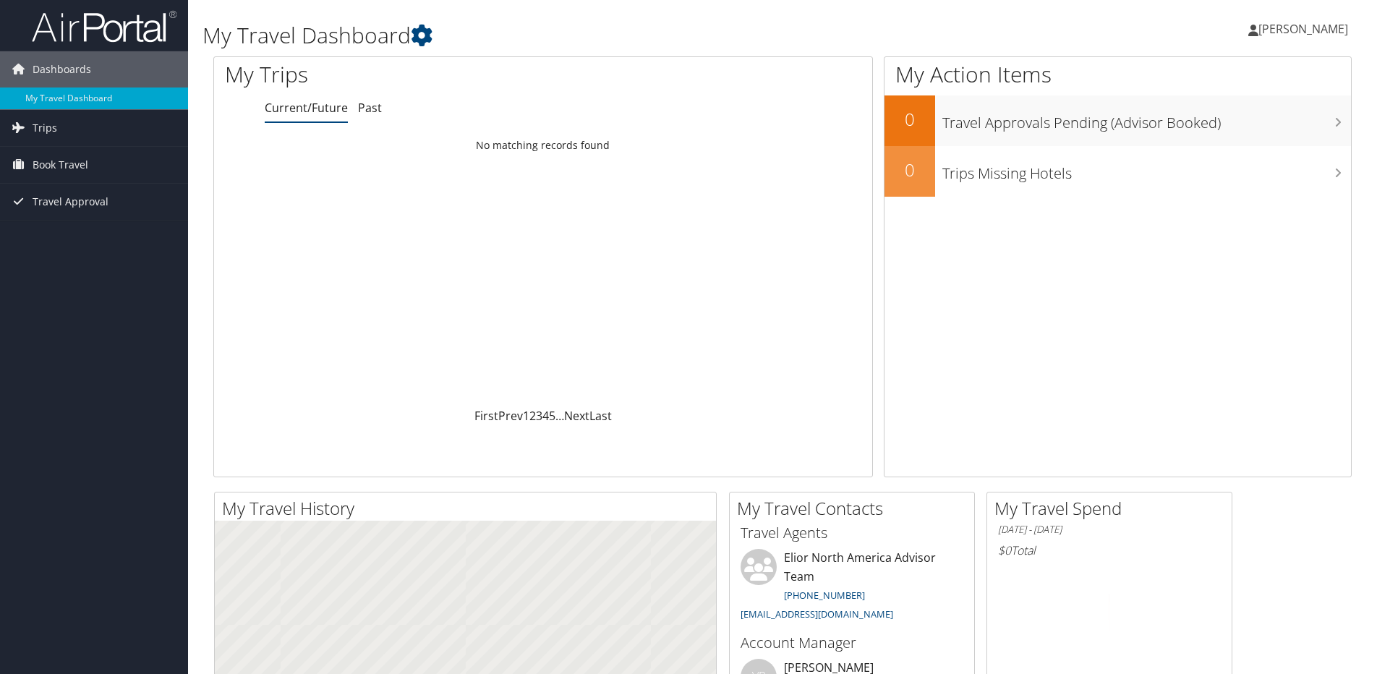  I want to click on h3: Travel Agents, so click(852, 533).